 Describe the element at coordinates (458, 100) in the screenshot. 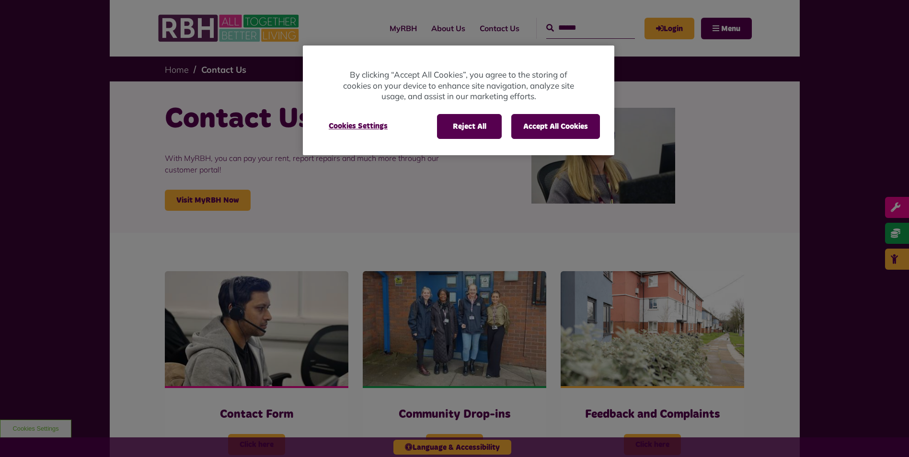

I see `div: Cookie banner` at that location.